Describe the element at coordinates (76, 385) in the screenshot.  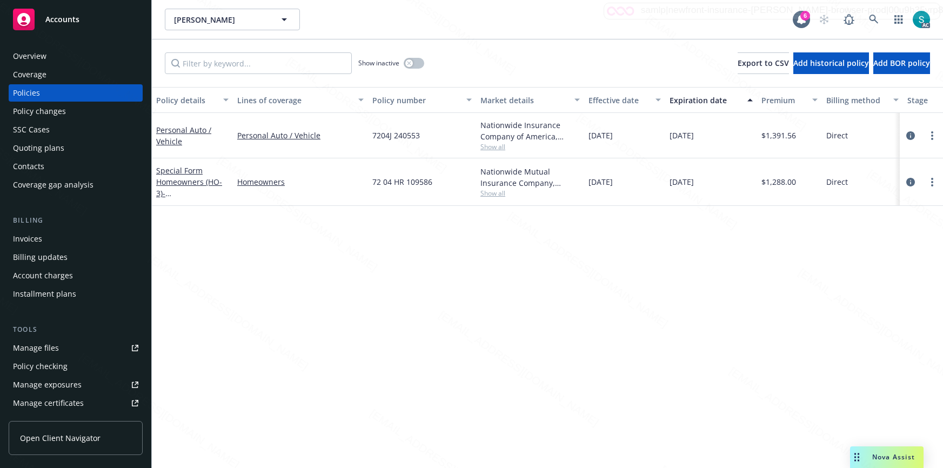
I see `span: Manage exposures` at that location.